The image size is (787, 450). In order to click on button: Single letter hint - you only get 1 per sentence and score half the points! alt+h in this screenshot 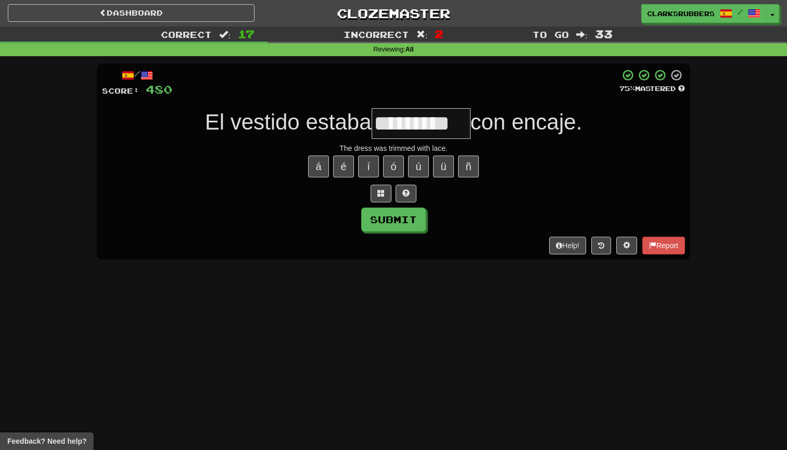, I will do `click(406, 194)`.